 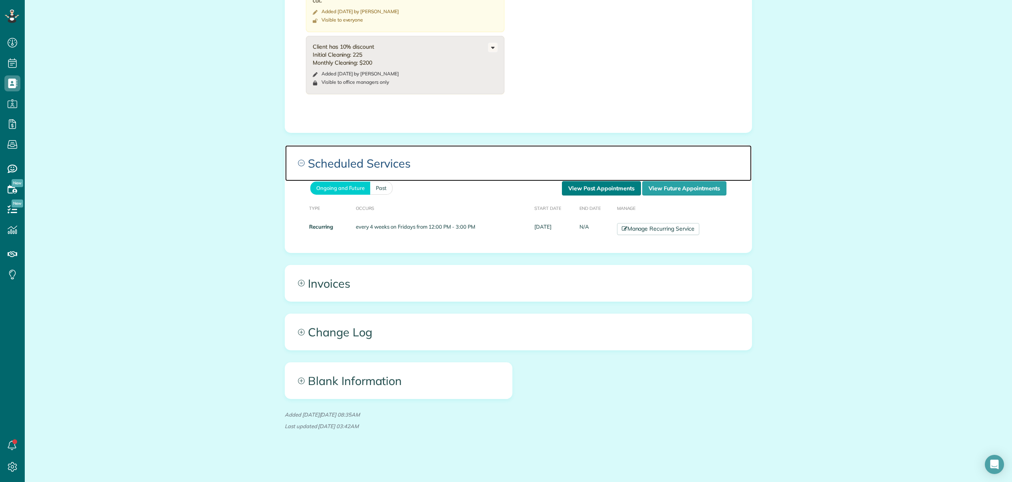 I want to click on div: Visible to office managers only, so click(x=355, y=82).